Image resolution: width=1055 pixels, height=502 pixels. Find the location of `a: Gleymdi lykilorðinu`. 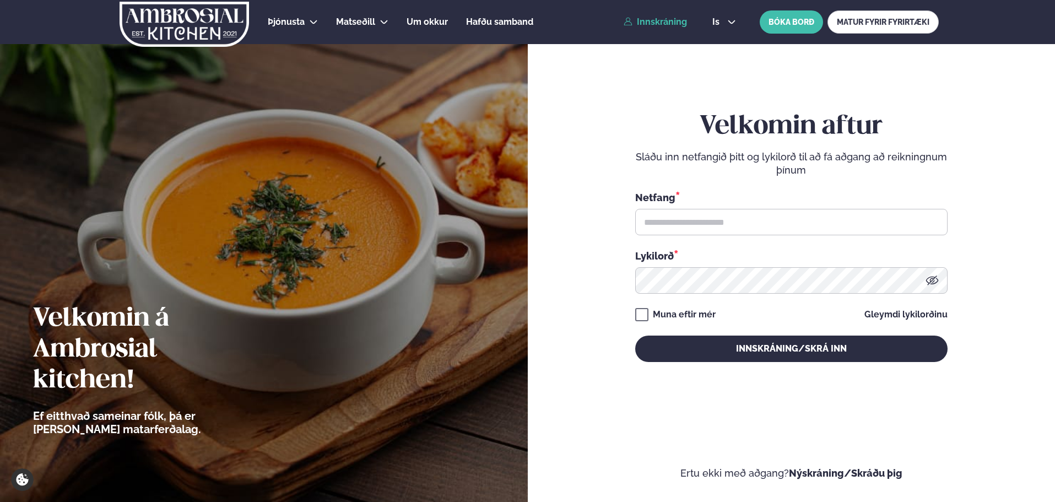

a: Gleymdi lykilorðinu is located at coordinates (906, 315).